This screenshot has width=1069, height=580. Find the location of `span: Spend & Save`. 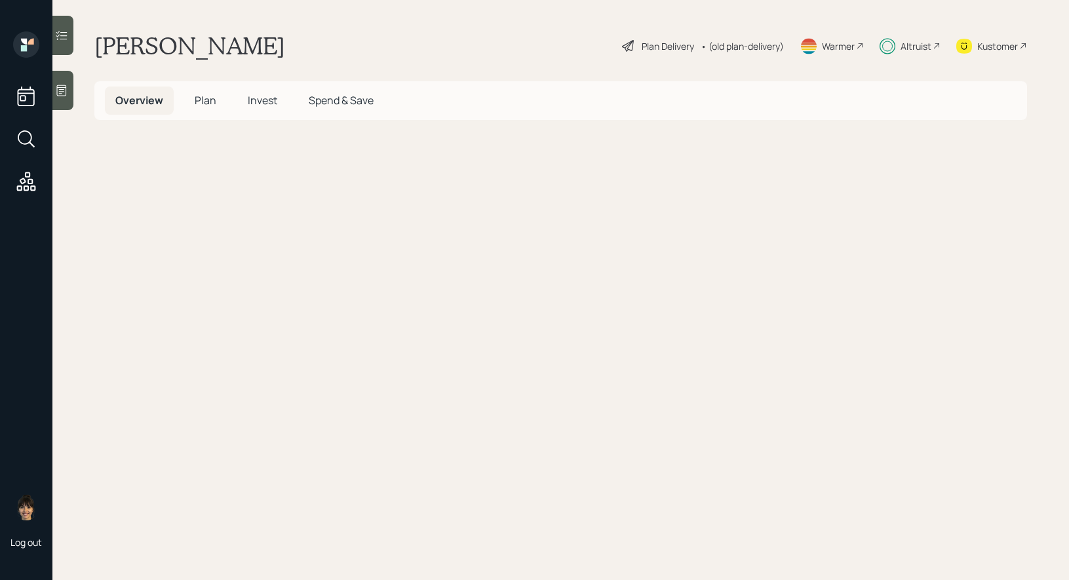

span: Spend & Save is located at coordinates (341, 100).